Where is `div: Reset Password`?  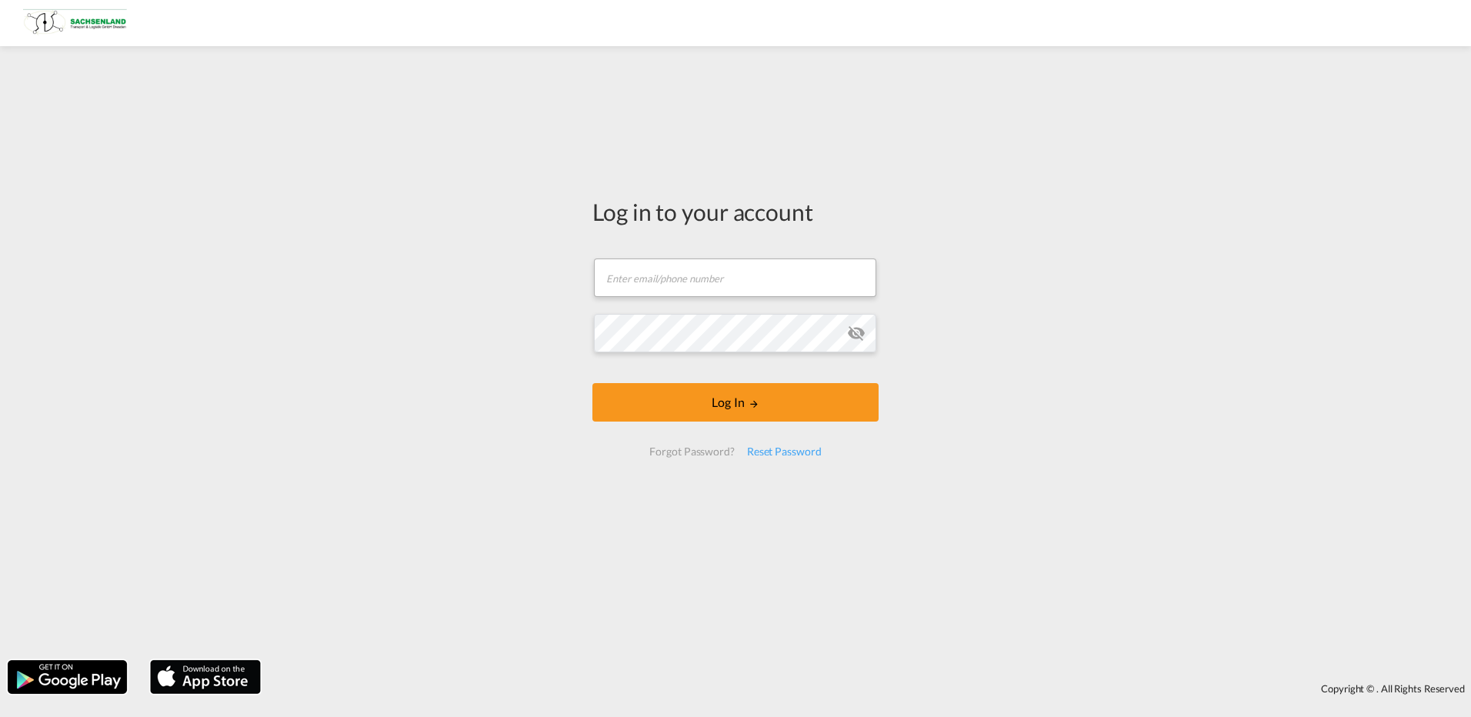 div: Reset Password is located at coordinates (784, 452).